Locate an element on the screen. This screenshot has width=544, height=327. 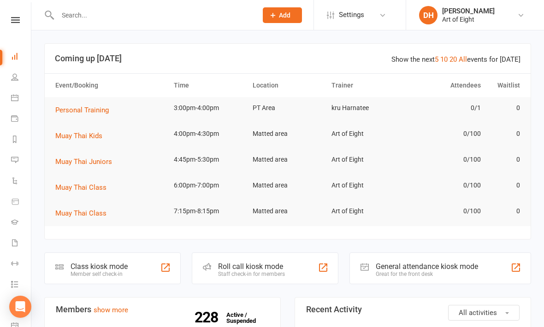
a: show more is located at coordinates (111, 310).